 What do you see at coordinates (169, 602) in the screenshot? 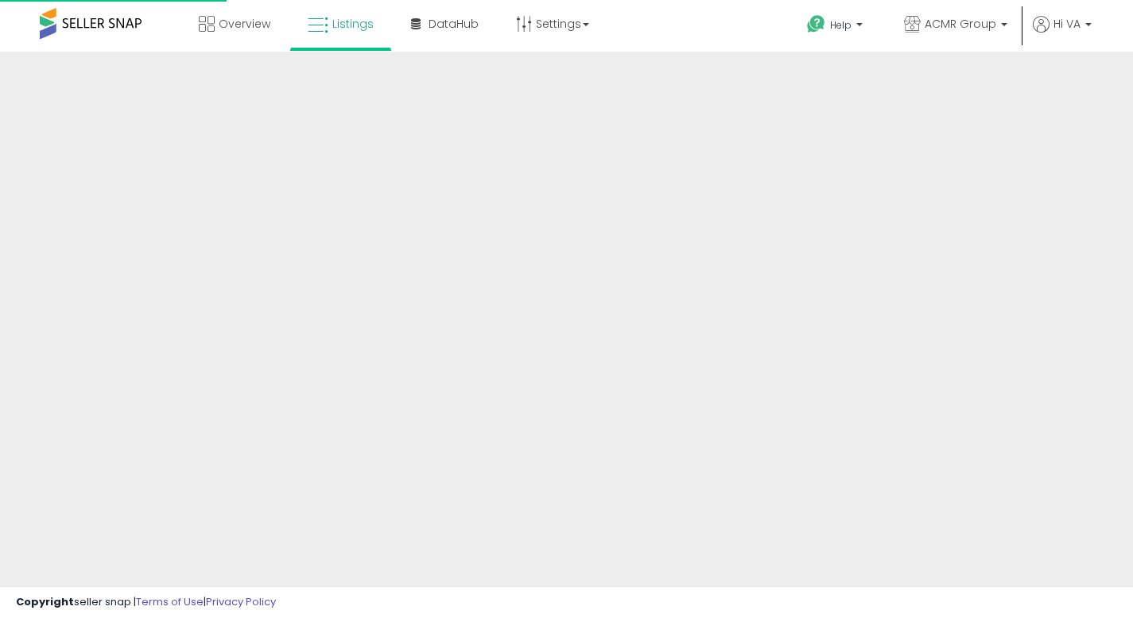
I see `a: Terms of Use` at bounding box center [169, 602].